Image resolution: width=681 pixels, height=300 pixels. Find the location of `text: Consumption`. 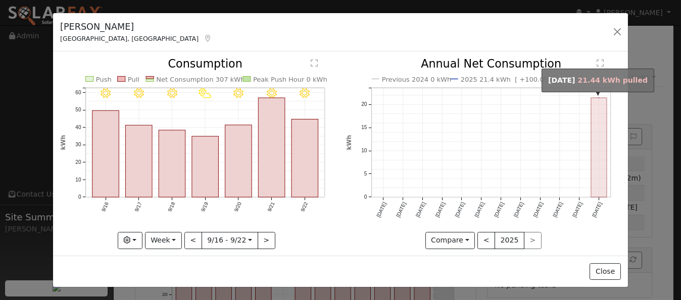

text: Consumption is located at coordinates (205, 64).